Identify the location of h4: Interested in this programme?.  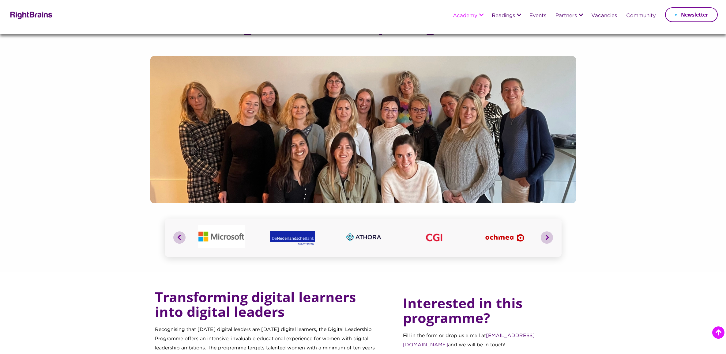
(482, 310).